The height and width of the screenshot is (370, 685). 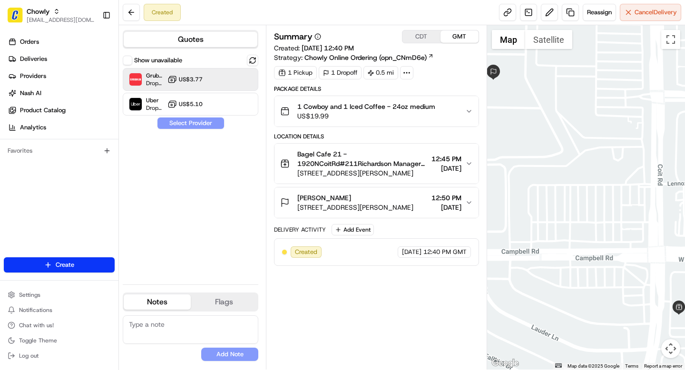 What do you see at coordinates (446, 159) in the screenshot?
I see `span: 12:45 PM` at bounding box center [446, 159].